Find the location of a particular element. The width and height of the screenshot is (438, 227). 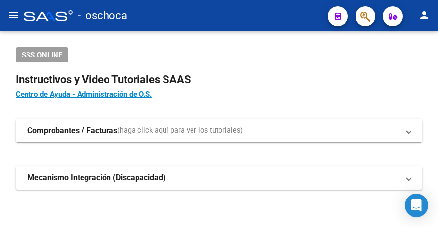

strong: Mecanismo Integración (Discapacidad) is located at coordinates (97, 178).